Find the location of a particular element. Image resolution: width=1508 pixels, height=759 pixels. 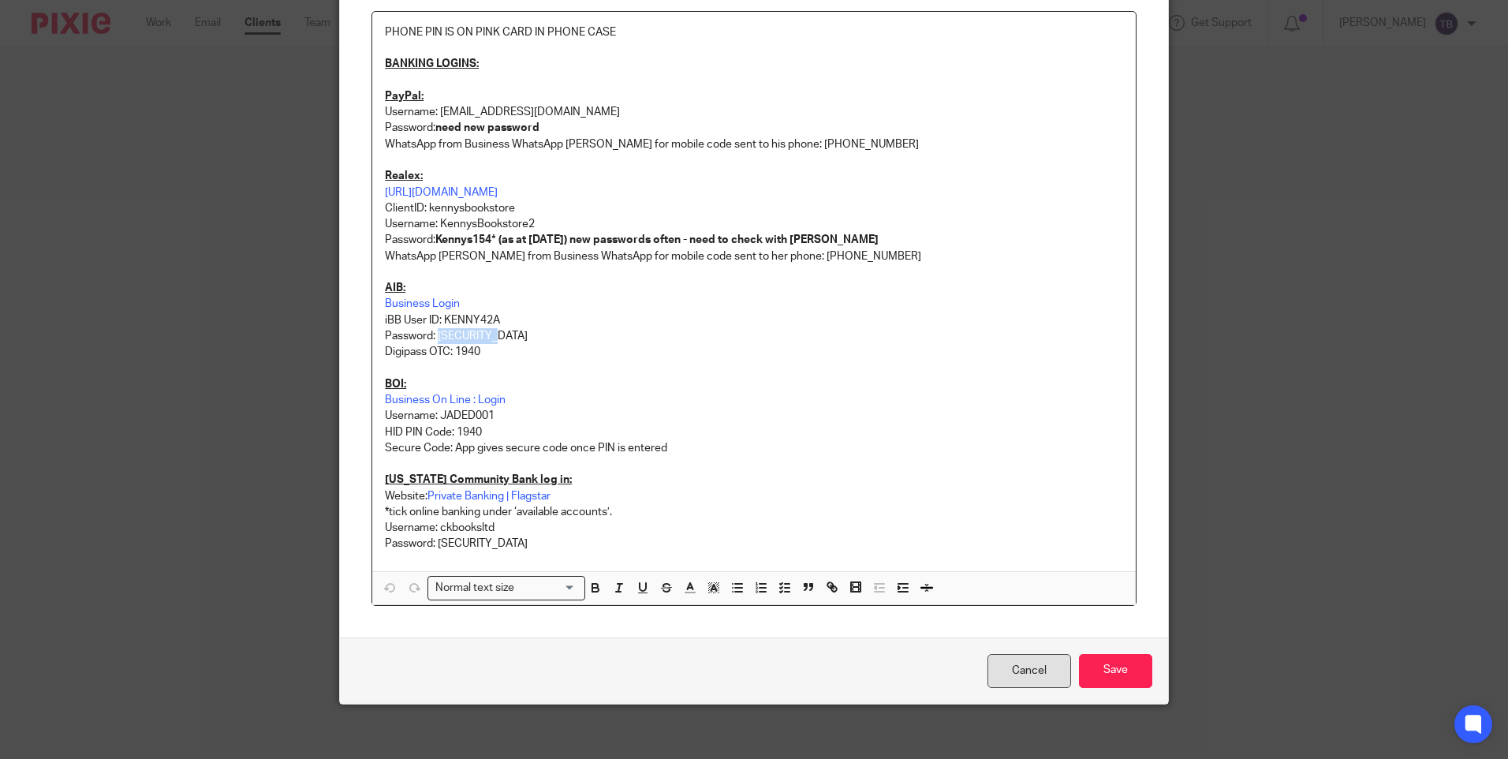

span: Normal text size is located at coordinates (474, 588).